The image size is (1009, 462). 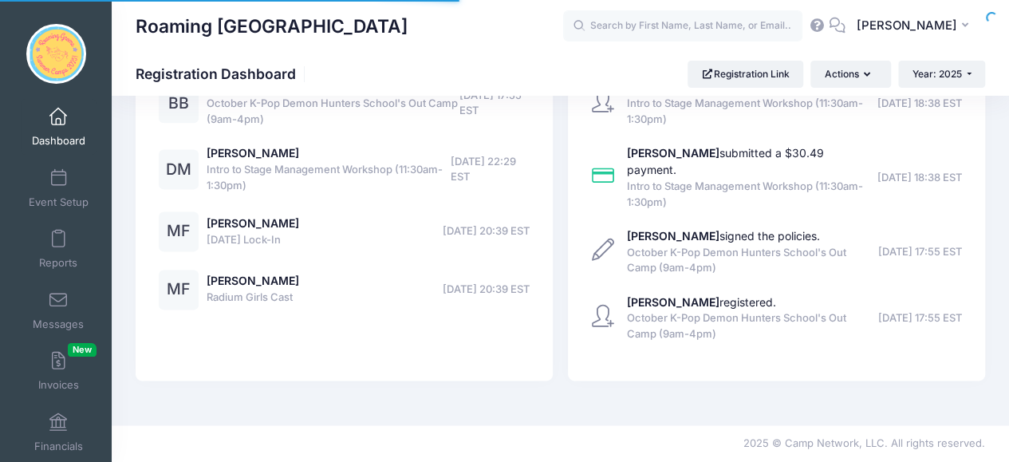 What do you see at coordinates (58, 385) in the screenshot?
I see `span: Invoices` at bounding box center [58, 385].